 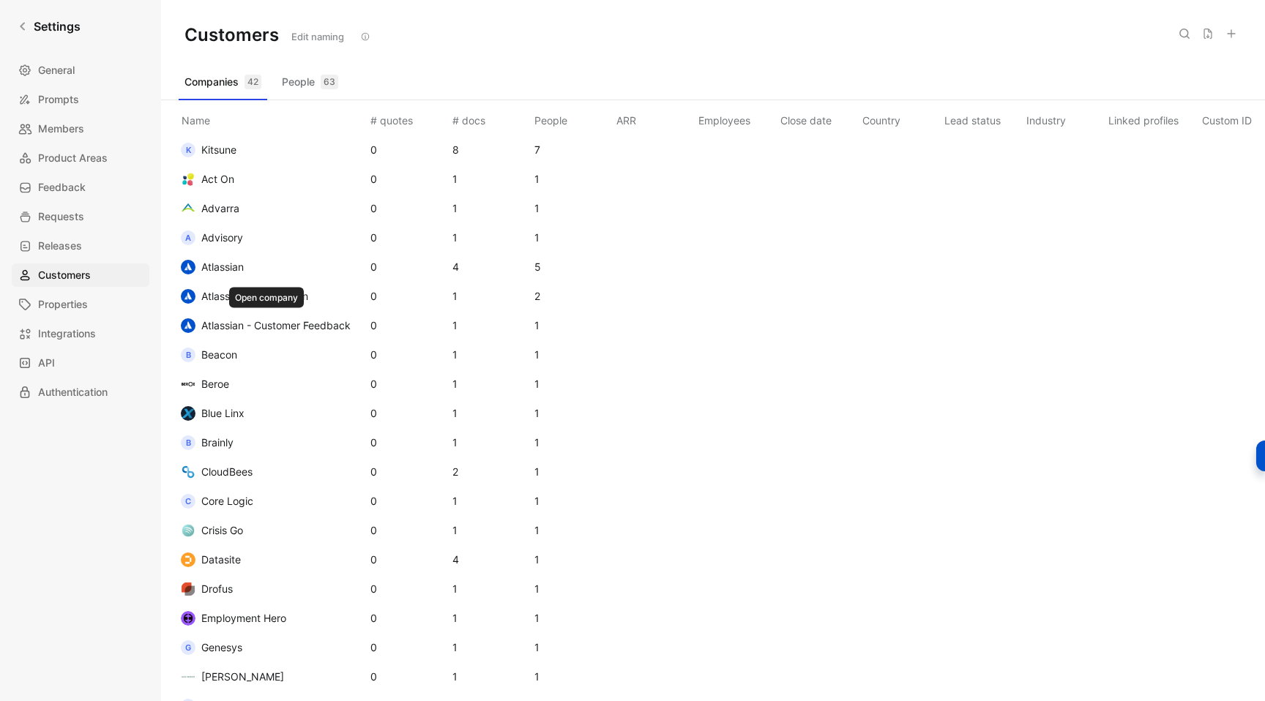 I want to click on a: Releases, so click(x=81, y=246).